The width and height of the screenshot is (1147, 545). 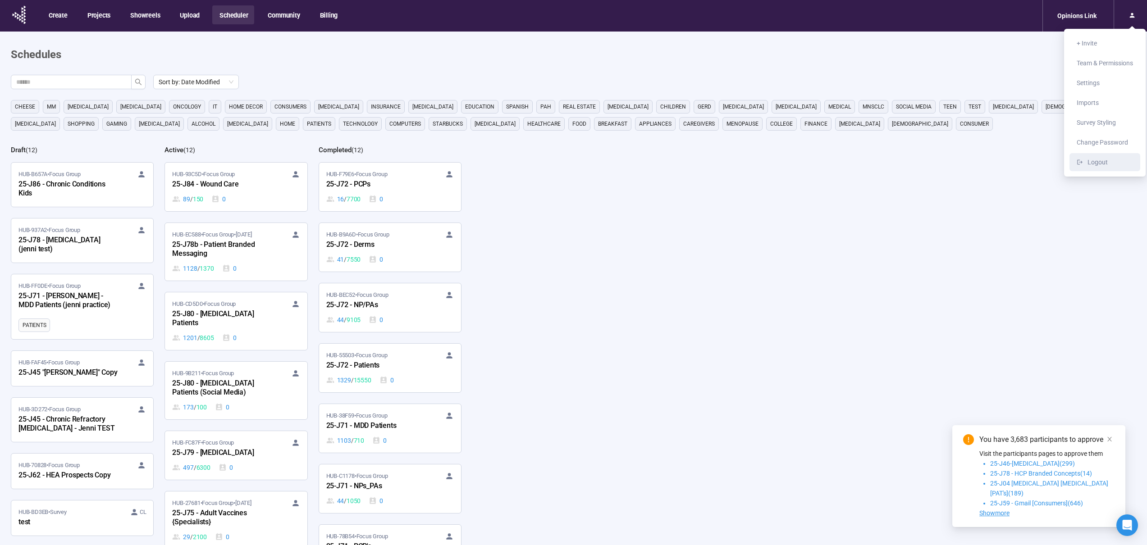 I want to click on a: HUB-F79E6•Focus Group25-J72 - PCPs16 / 77000, so click(x=390, y=187).